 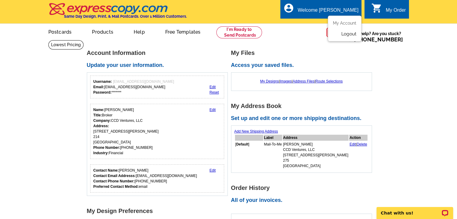 What do you see at coordinates (102, 31) in the screenshot?
I see `a: Products` at bounding box center [102, 31].